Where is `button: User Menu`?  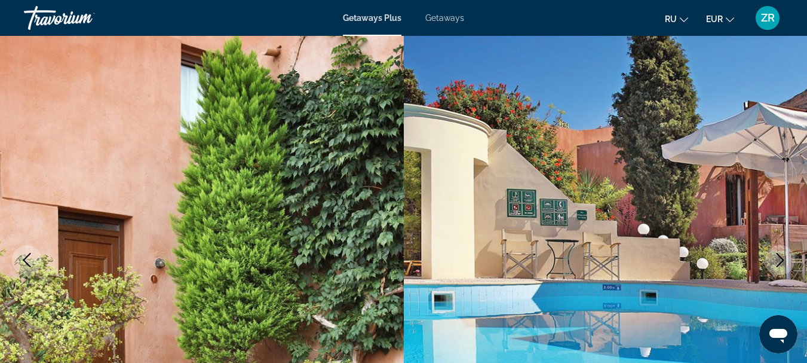
button: User Menu is located at coordinates (768, 18).